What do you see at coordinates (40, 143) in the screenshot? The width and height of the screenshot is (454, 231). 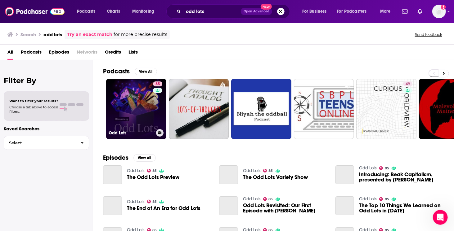 I see `span: Select` at bounding box center [40, 143].